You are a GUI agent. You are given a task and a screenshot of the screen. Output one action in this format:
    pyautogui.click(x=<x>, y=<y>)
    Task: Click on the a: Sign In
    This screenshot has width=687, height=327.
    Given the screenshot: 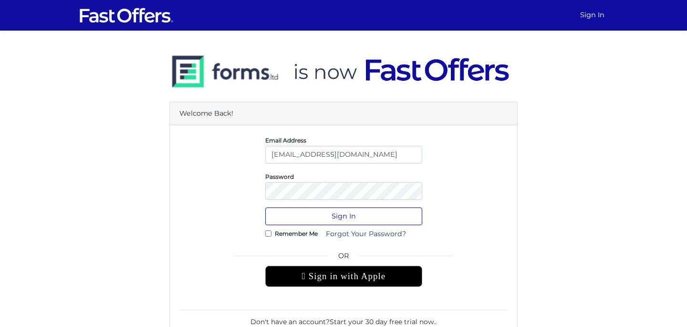 What is the action you would take?
    pyautogui.click(x=592, y=15)
    